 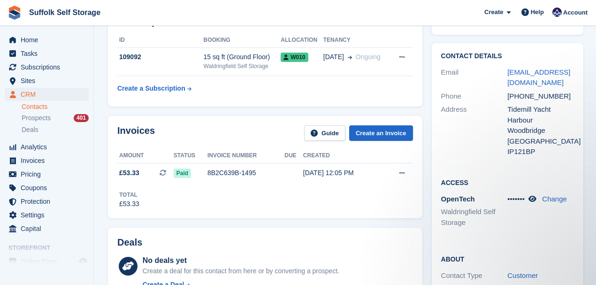 I want to click on th: Created, so click(x=342, y=156).